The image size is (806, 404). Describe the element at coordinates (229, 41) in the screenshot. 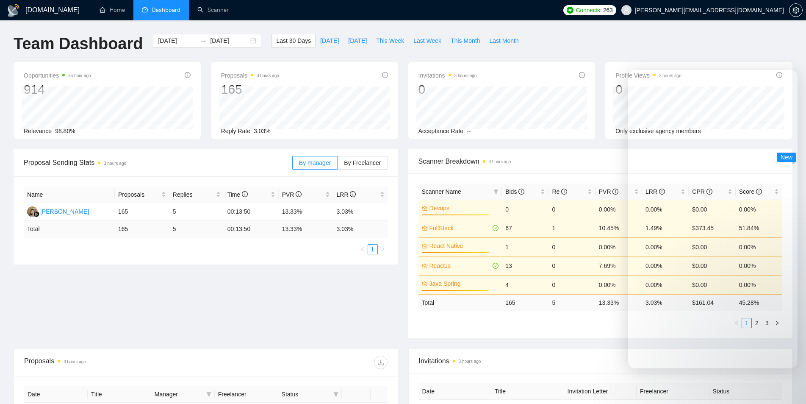

I see `input: End date` at that location.